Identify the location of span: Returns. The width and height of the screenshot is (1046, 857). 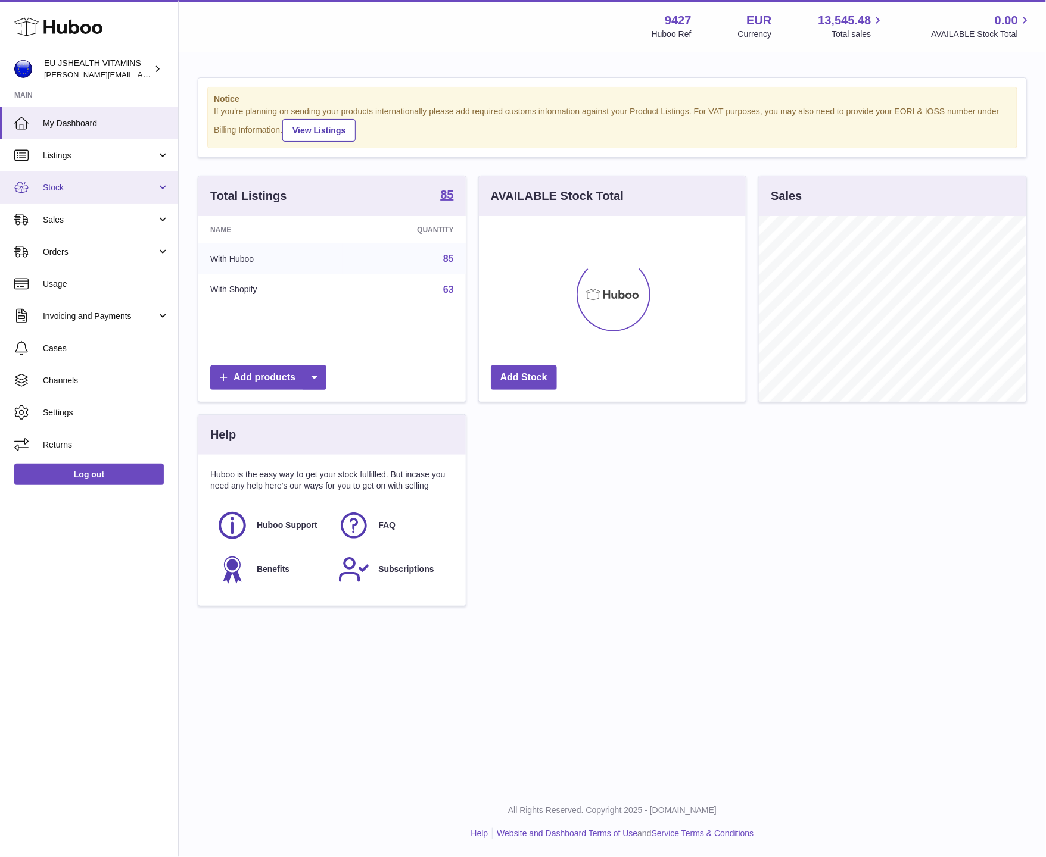
(106, 445).